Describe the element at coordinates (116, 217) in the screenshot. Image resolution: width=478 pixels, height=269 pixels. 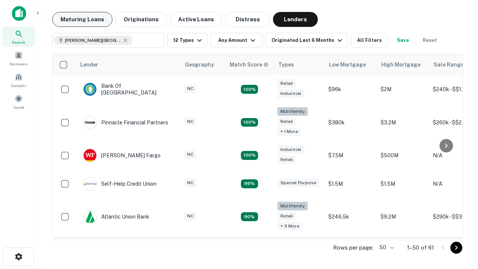
I see `div: Atlantic Union Bank` at that location.